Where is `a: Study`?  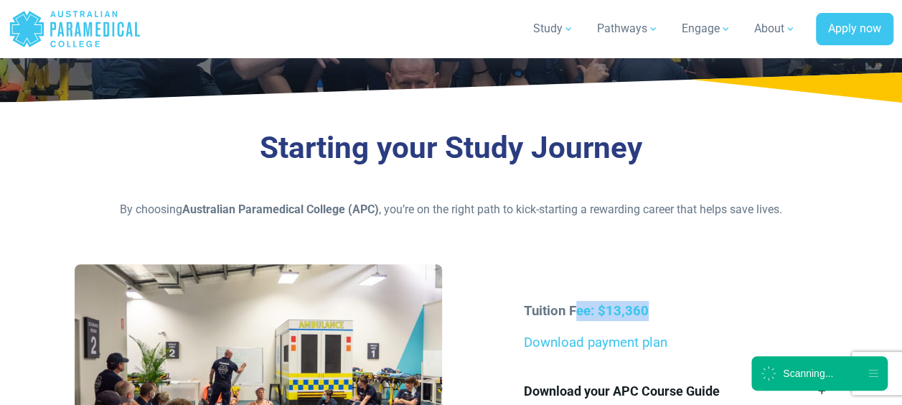
a: Study is located at coordinates (553, 29).